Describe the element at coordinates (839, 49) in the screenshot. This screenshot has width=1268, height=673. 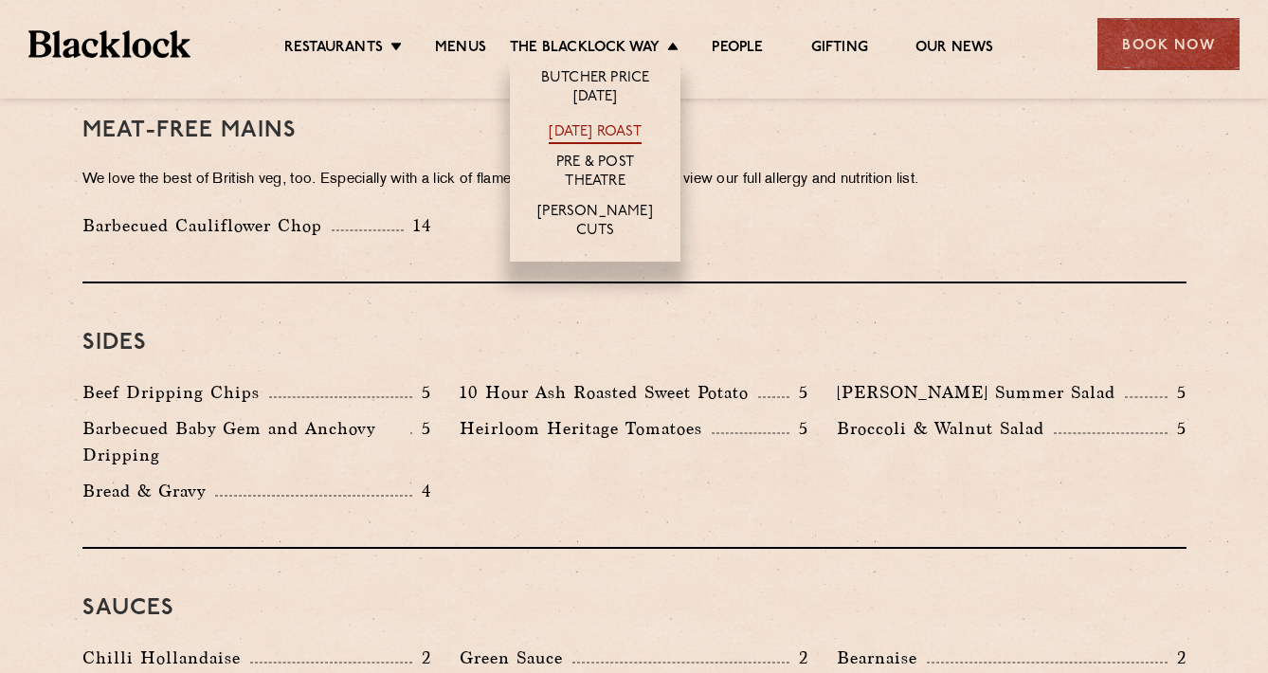
I see `a: Gifting` at that location.